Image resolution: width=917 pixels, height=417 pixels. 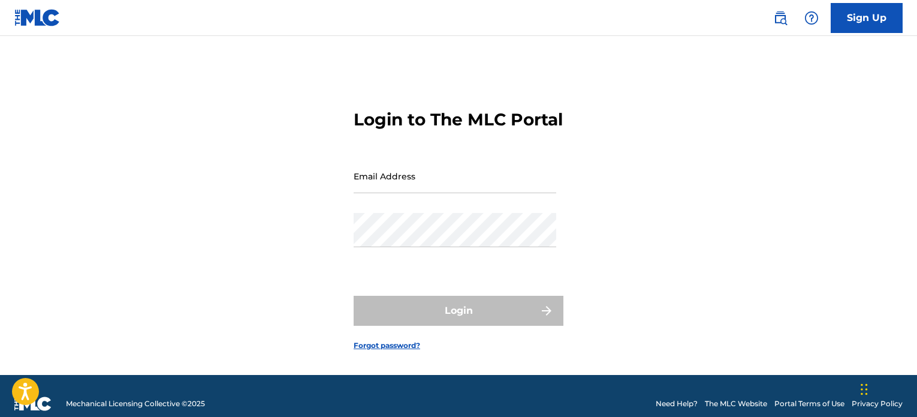 I want to click on h3: Login to The MLC Portal, so click(x=458, y=119).